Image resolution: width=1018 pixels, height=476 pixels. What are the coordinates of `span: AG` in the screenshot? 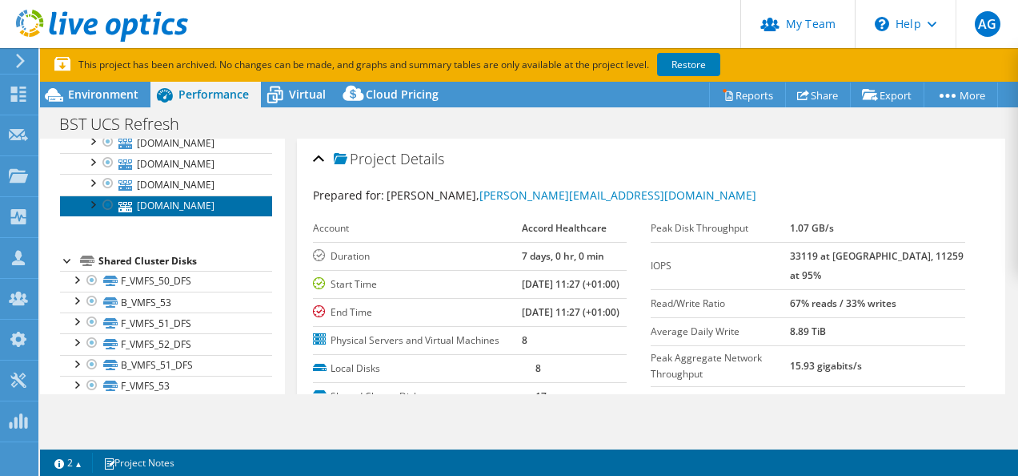 It's located at (988, 24).